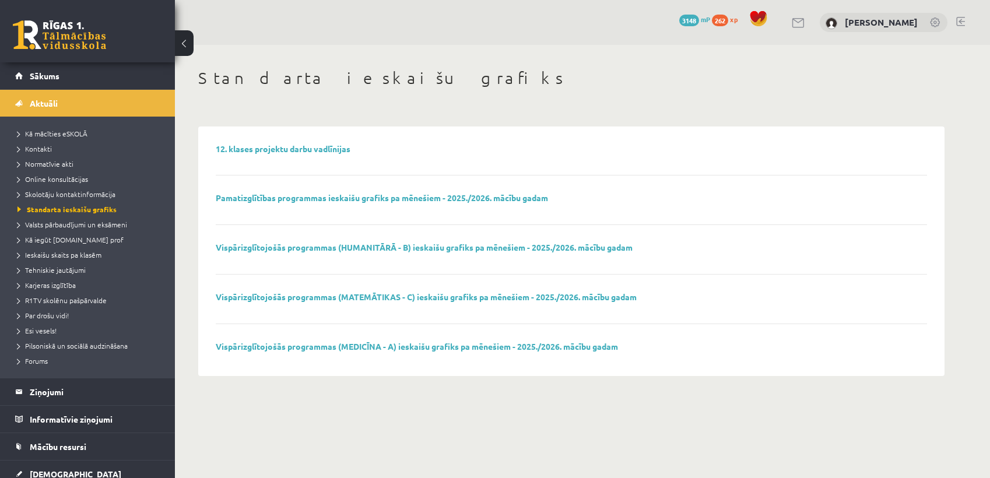  What do you see at coordinates (382, 198) in the screenshot?
I see `a: Pamatizglītības programmas ieskaišu grafiks pa mēnešiem - 2025./2026. mācību gadam` at bounding box center [382, 198].